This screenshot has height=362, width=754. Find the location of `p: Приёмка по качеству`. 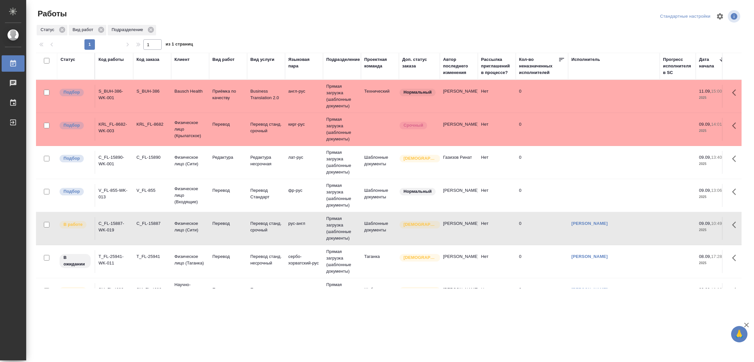

p: Приёмка по качеству is located at coordinates (228, 95).